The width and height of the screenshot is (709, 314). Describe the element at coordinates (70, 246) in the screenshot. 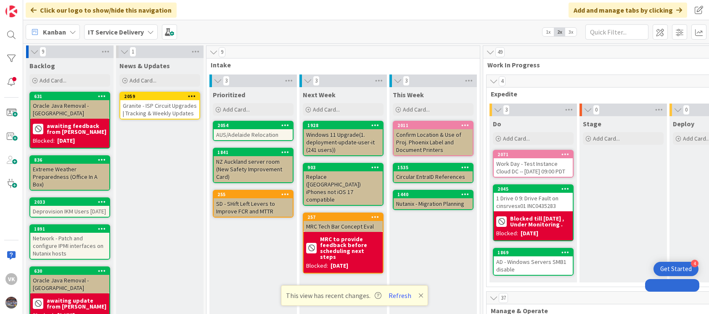

I see `div: Network - Patch and configure IPMI interfaces on Nutanix hosts` at that location.